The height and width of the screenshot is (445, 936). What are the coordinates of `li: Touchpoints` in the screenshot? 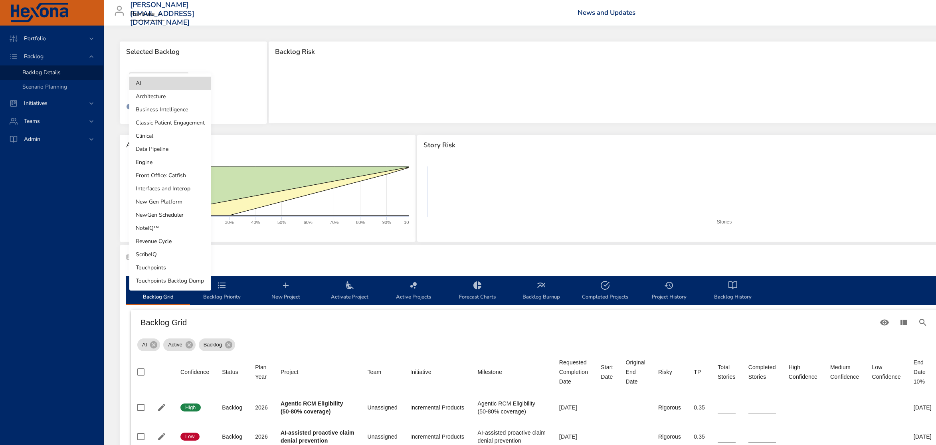 It's located at (170, 267).